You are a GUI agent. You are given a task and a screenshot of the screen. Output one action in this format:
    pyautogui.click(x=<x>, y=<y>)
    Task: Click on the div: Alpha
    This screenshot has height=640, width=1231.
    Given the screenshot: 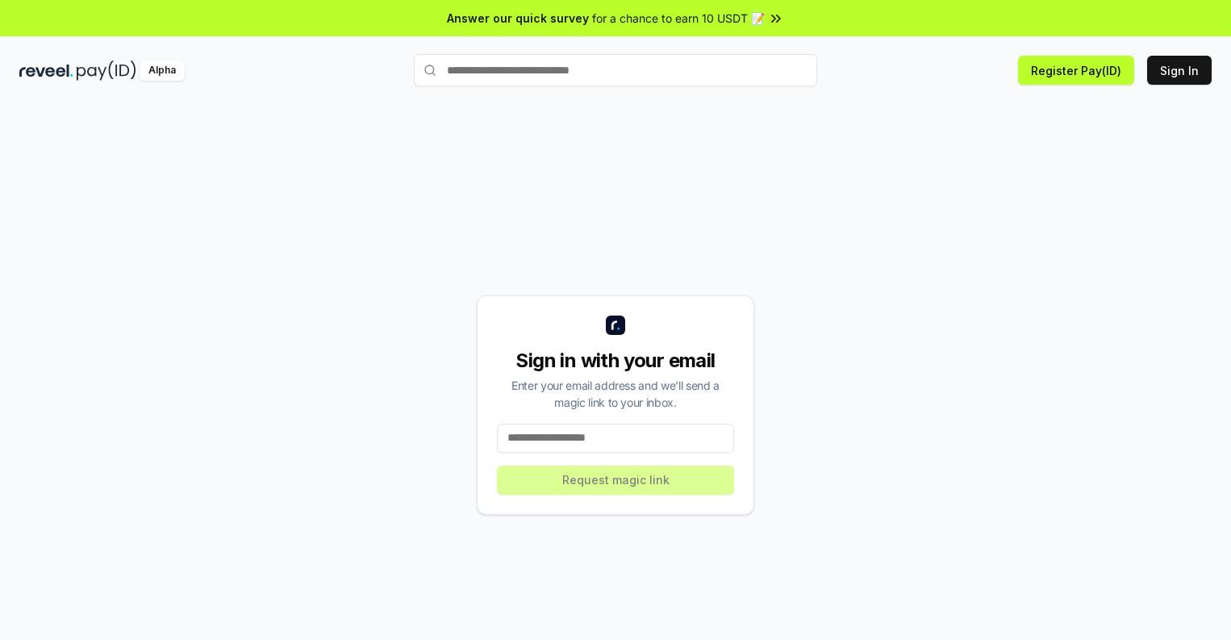 What is the action you would take?
    pyautogui.click(x=162, y=70)
    